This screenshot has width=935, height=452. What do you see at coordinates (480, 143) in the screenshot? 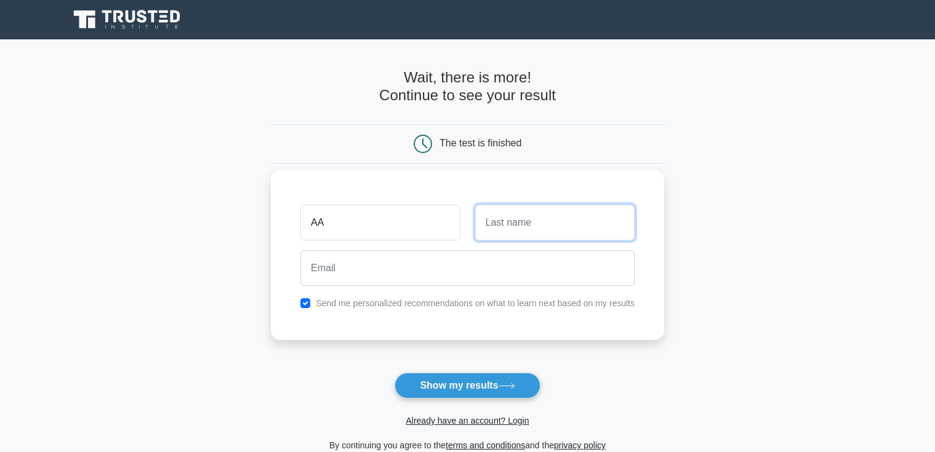
I see `div: The test is finished` at bounding box center [480, 143].